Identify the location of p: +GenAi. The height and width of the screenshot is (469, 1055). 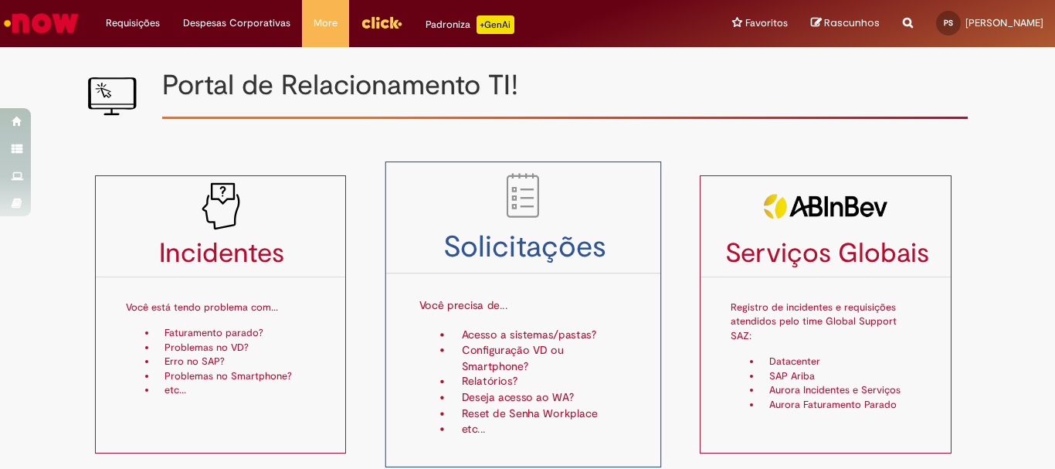
(495, 25).